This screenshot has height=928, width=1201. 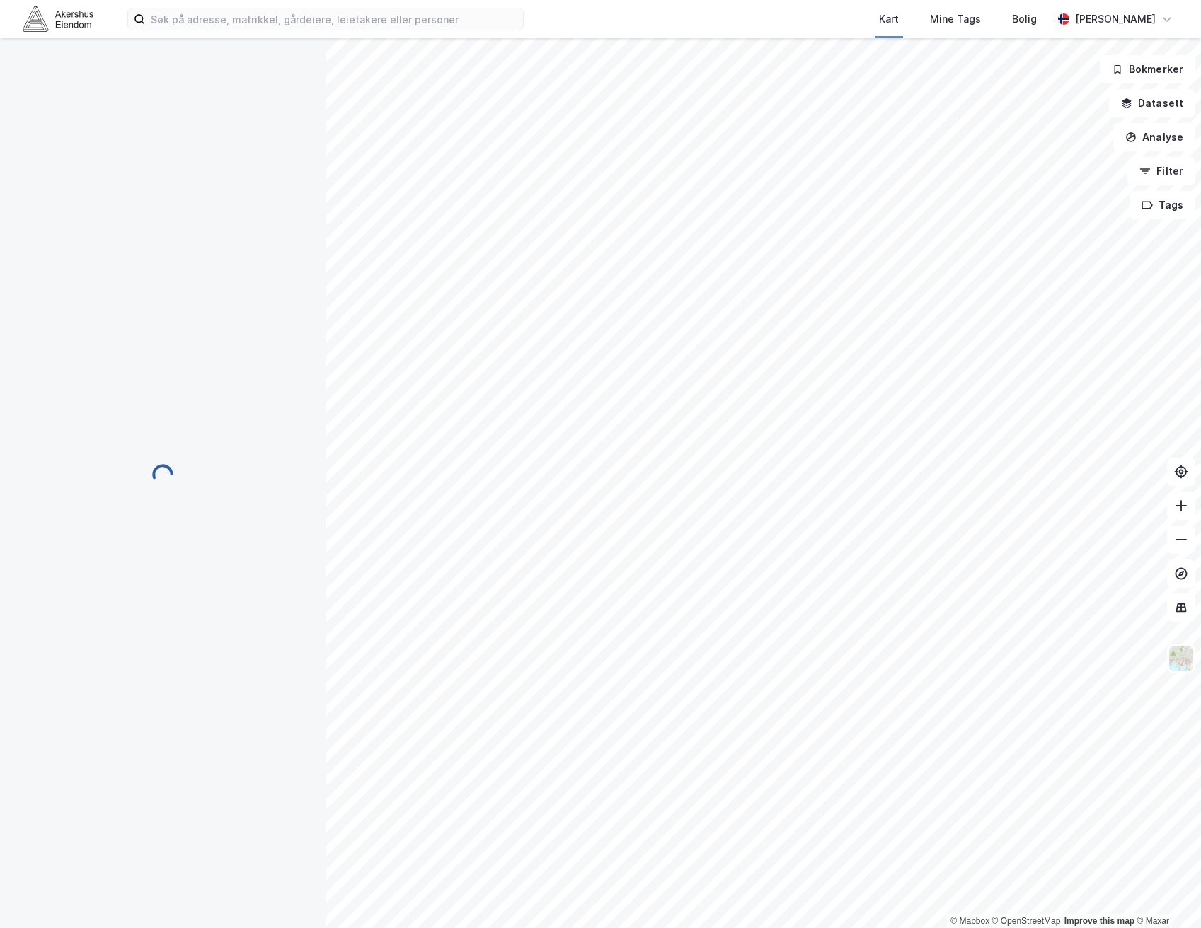 What do you see at coordinates (1154, 137) in the screenshot?
I see `button: Analyse` at bounding box center [1154, 137].